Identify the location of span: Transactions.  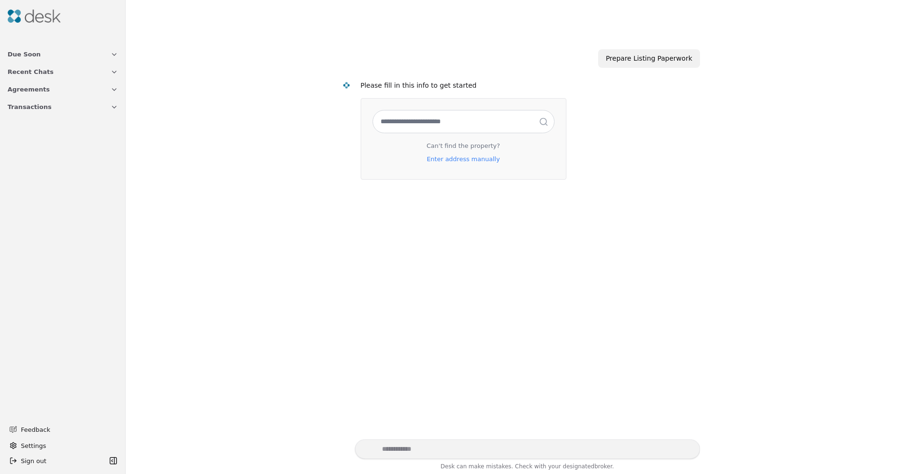
(29, 107).